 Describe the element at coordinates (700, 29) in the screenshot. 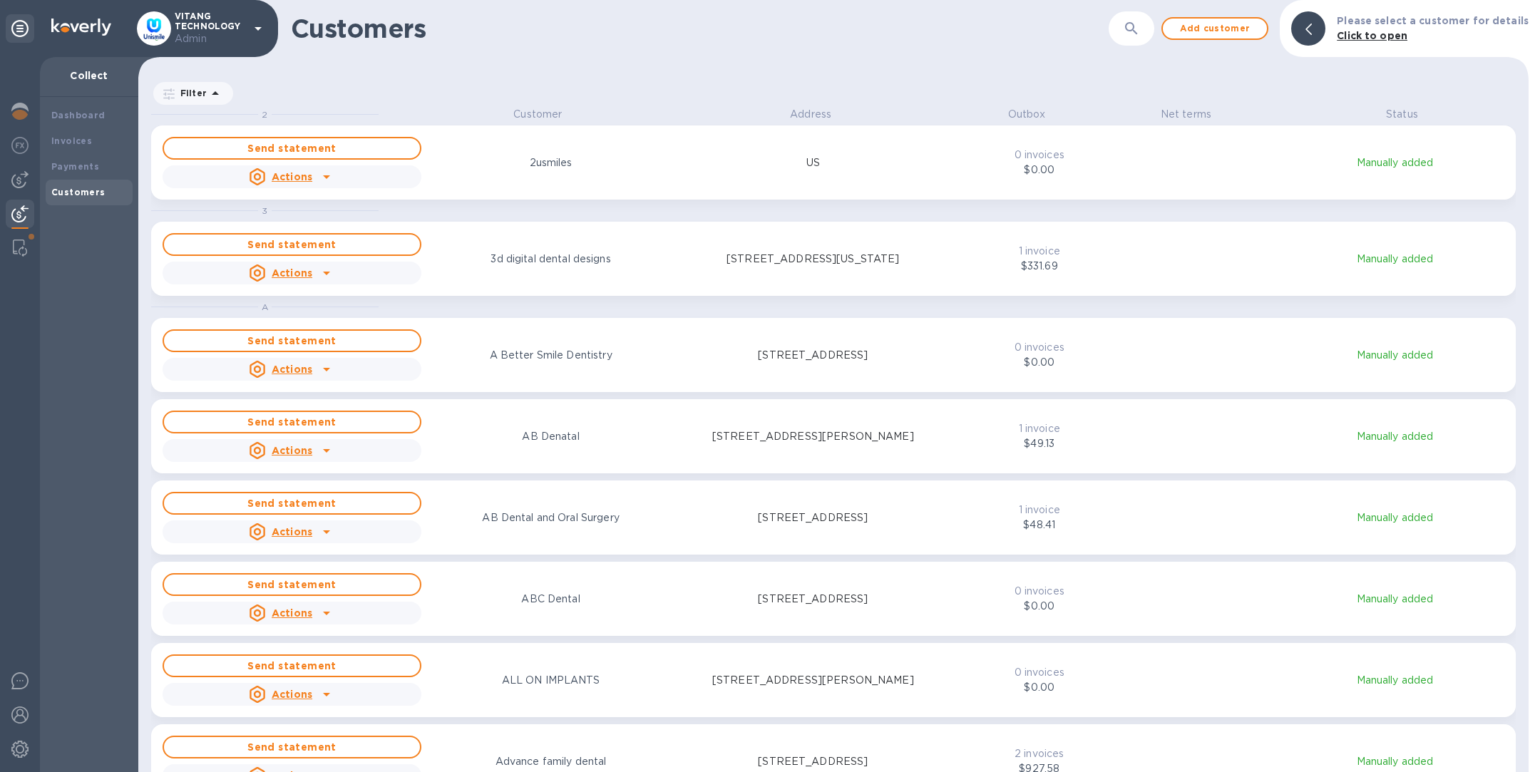

I see `h1: Customers` at that location.